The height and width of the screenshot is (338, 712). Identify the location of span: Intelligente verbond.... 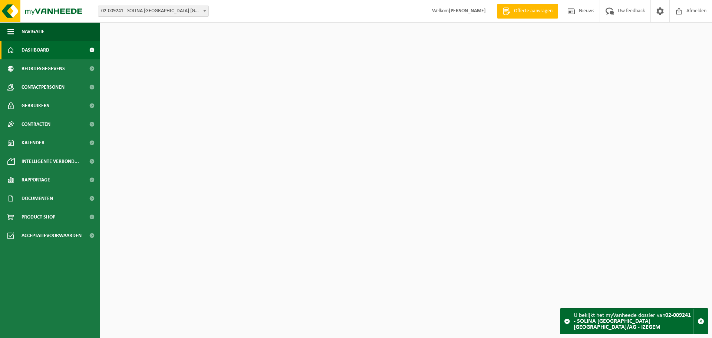
(50, 161).